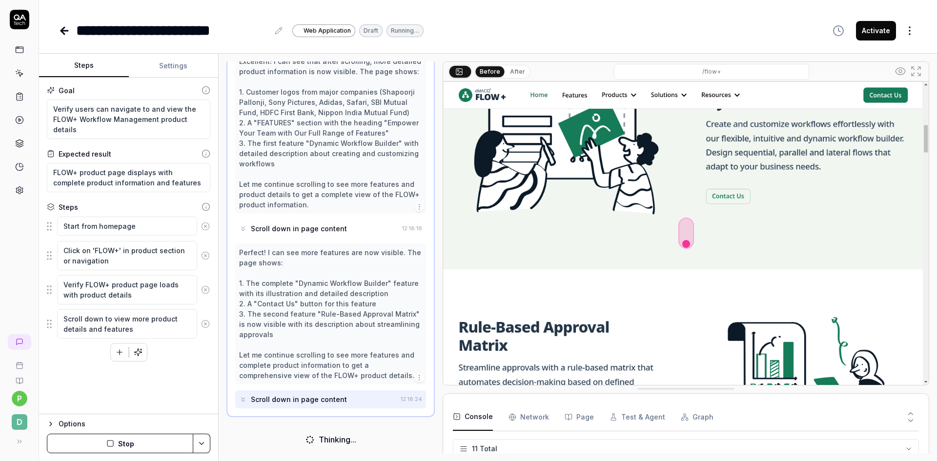  Describe the element at coordinates (66, 90) in the screenshot. I see `div: Goal` at that location.